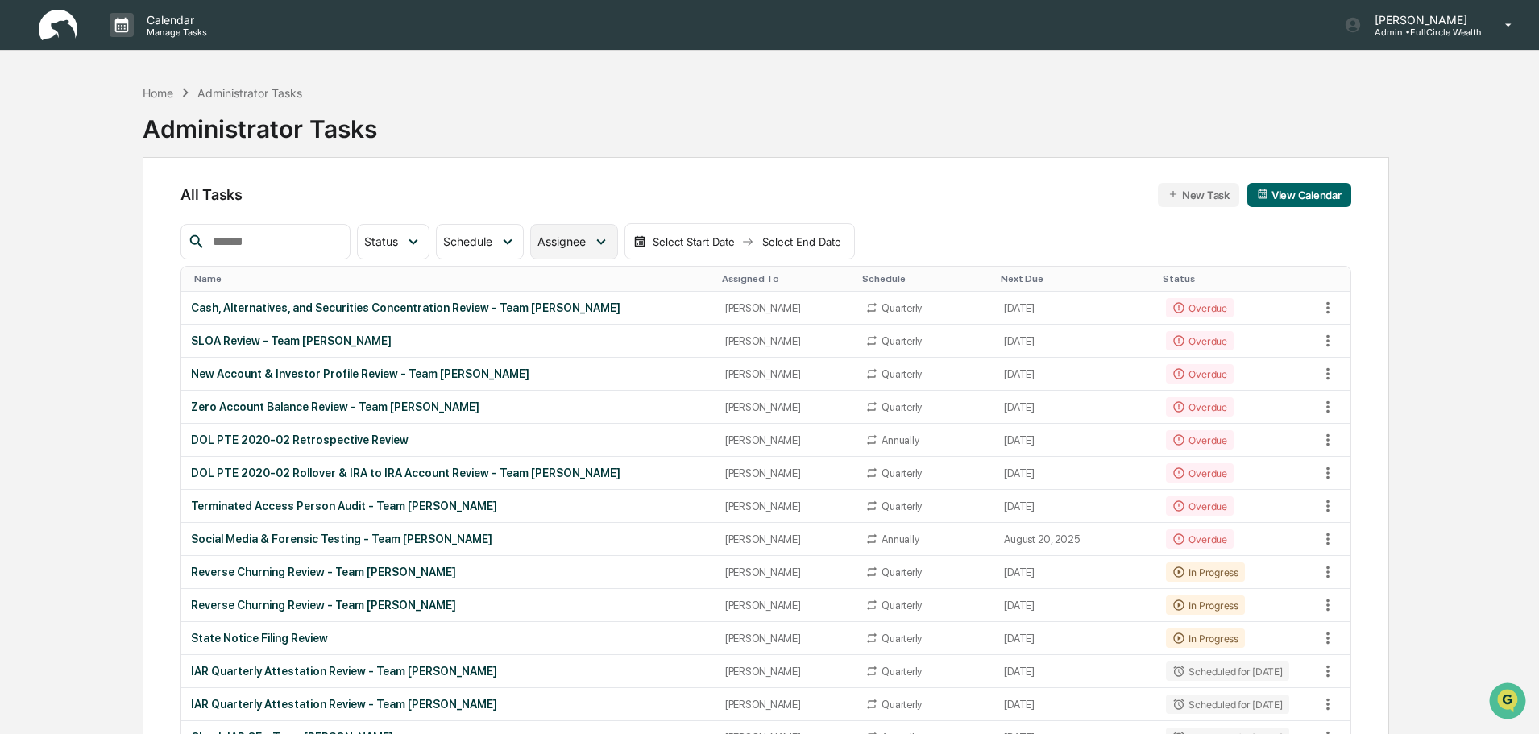  What do you see at coordinates (58, 25) in the screenshot?
I see `img: logo` at bounding box center [58, 25].